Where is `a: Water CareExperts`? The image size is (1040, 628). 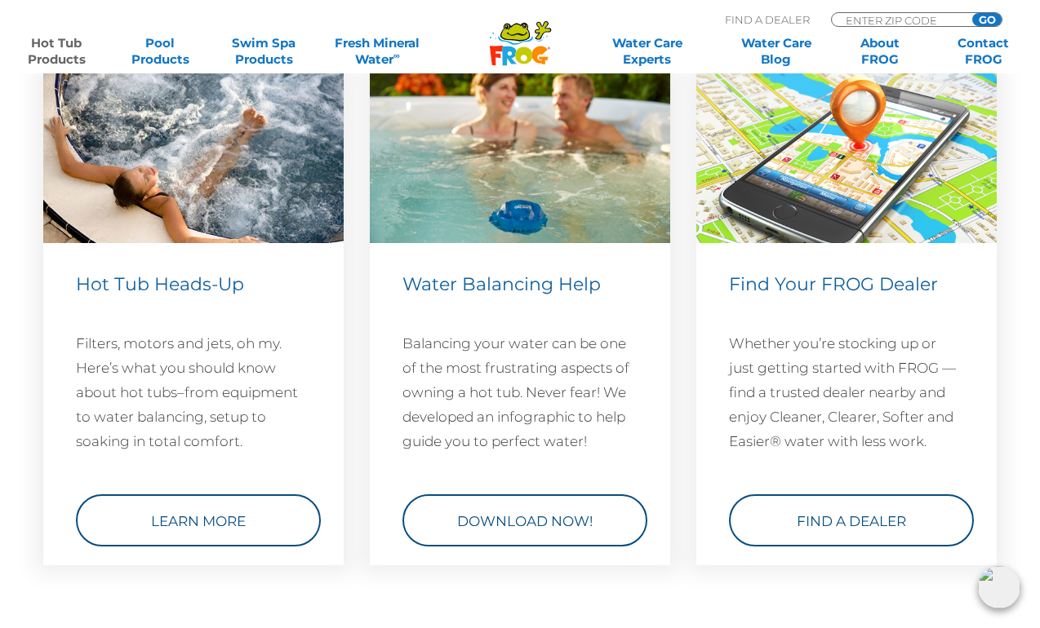
a: Water CareExperts is located at coordinates (647, 51).